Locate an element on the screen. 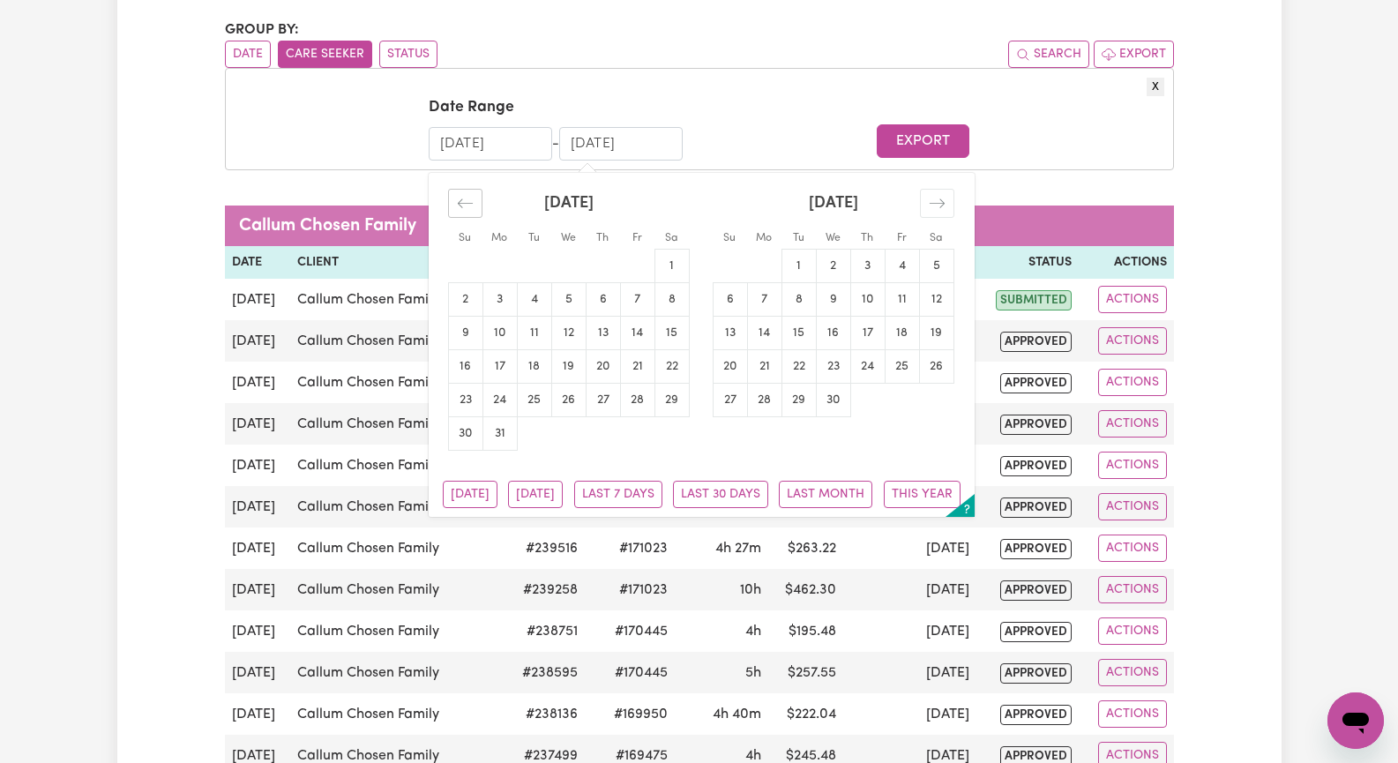  span: 10 hours is located at coordinates (750, 590).